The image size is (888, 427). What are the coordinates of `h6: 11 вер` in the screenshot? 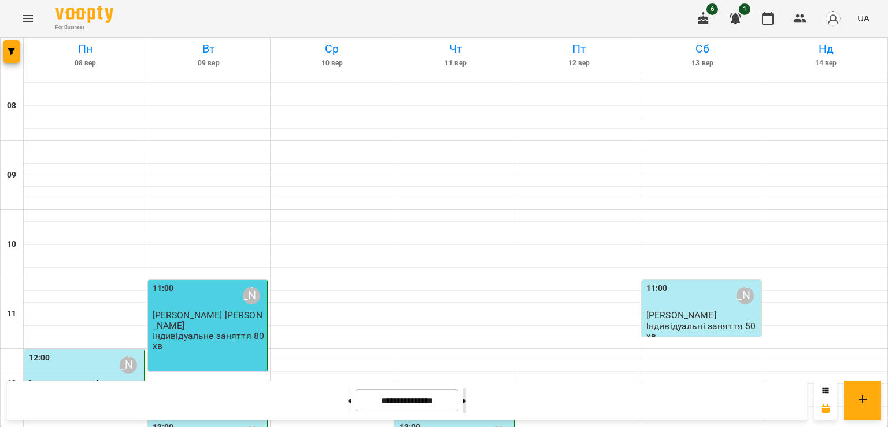 It's located at (455, 63).